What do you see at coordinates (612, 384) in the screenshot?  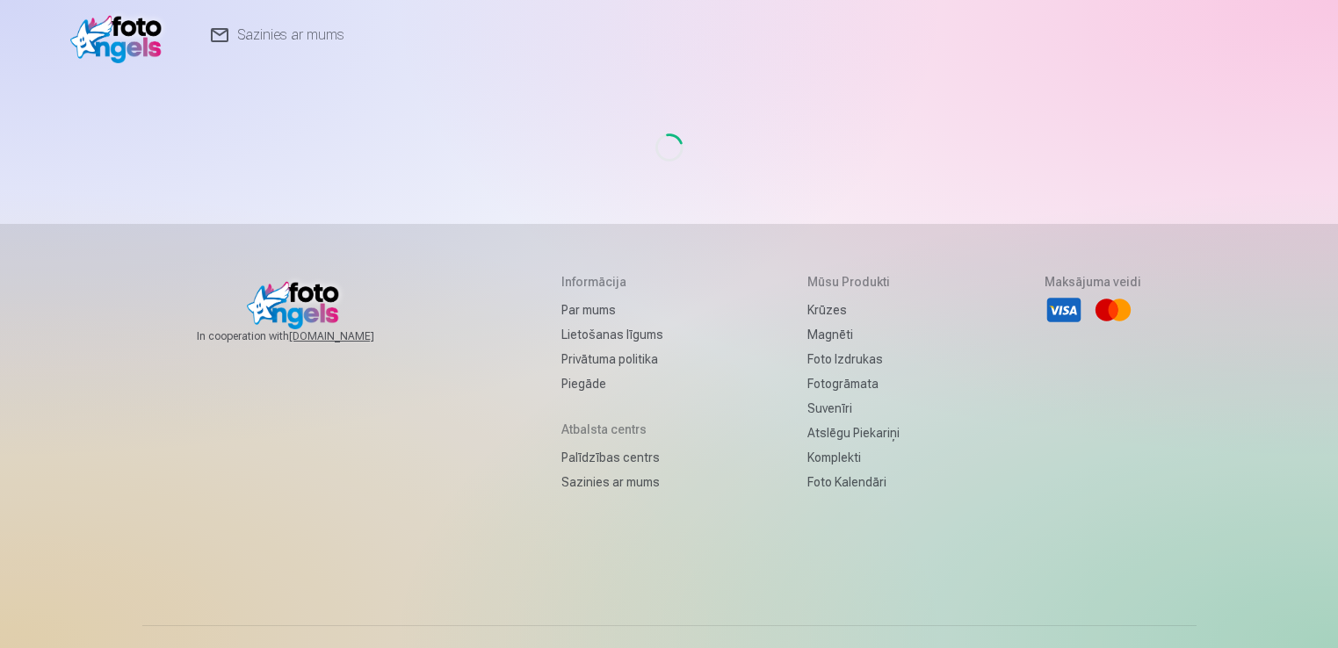 I see `a: Piegāde` at bounding box center [612, 384].